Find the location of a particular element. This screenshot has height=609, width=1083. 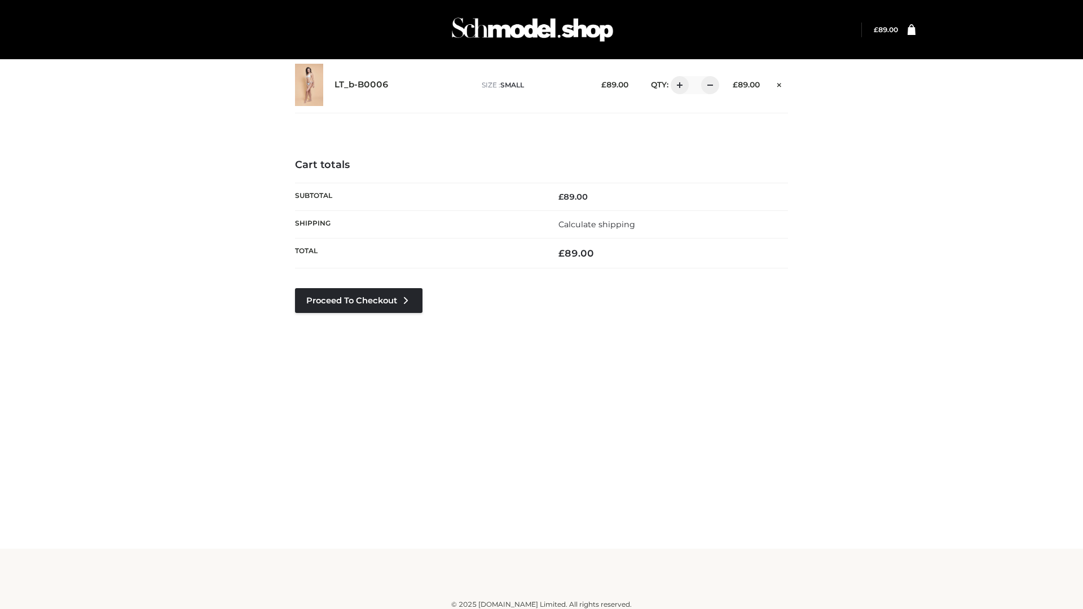

h4: Cart totals is located at coordinates (542, 165).